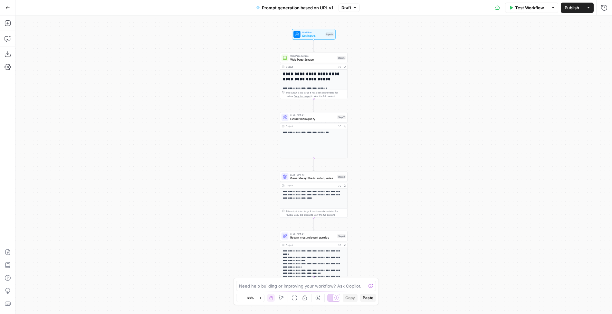 The image size is (612, 314). Describe the element at coordinates (368, 298) in the screenshot. I see `span: Paste` at that location.